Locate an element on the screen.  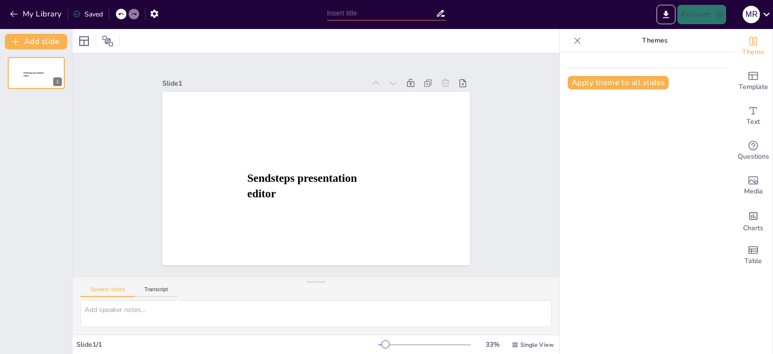
div: Add images, graphics, shapes or video is located at coordinates (754, 186).